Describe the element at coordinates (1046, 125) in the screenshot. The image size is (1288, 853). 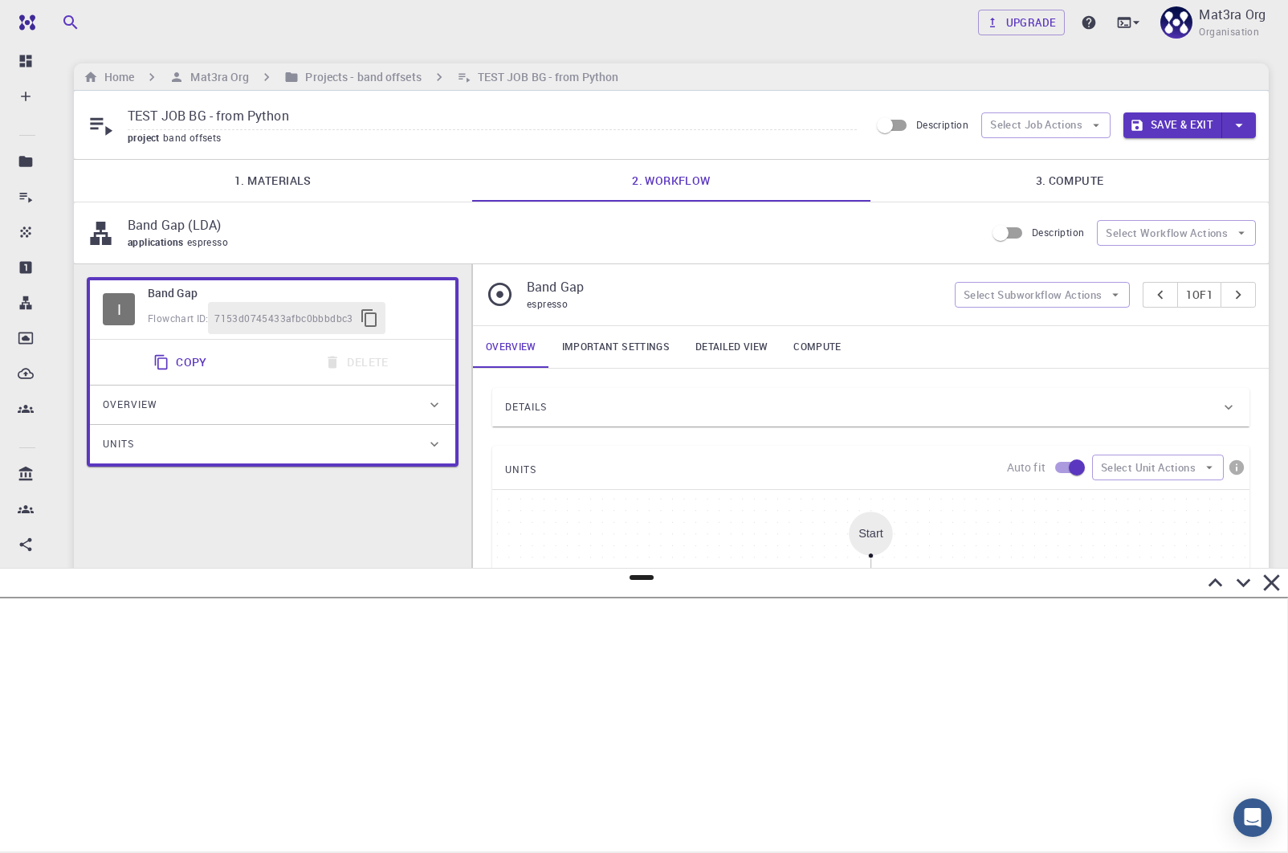
I see `button: Select Job Actions` at that location.